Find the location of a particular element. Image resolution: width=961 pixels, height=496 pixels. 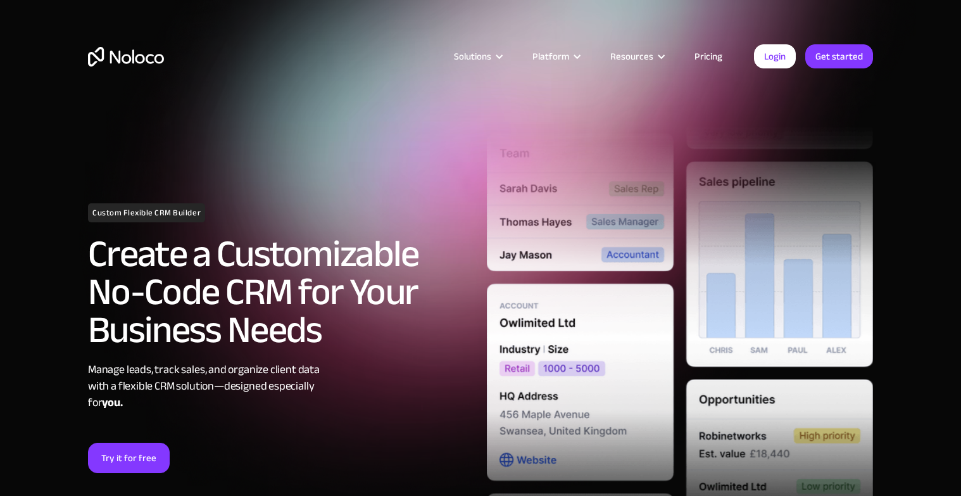

a: Try it for free is located at coordinates (129, 458).